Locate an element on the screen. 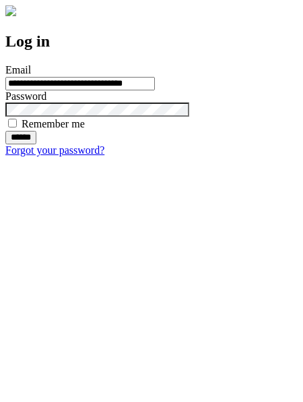 The width and height of the screenshot is (303, 402). a: Forgot your password? is located at coordinates (55, 150).